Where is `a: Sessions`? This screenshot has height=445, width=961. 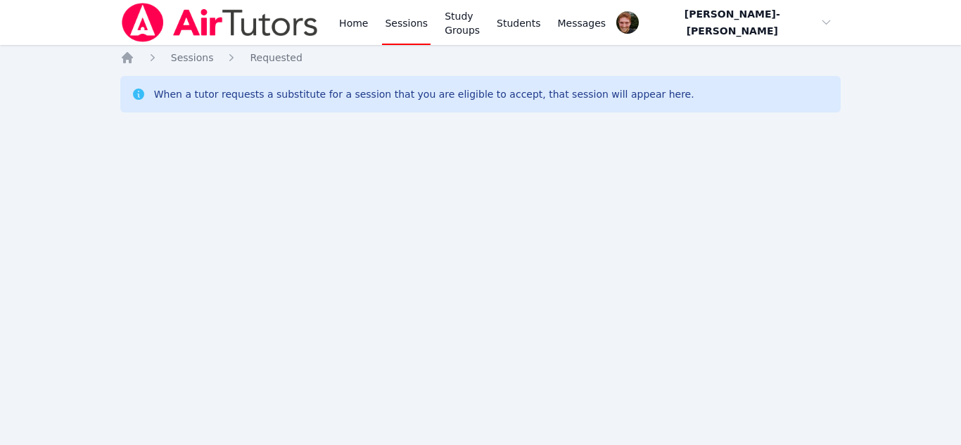 a: Sessions is located at coordinates (192, 58).